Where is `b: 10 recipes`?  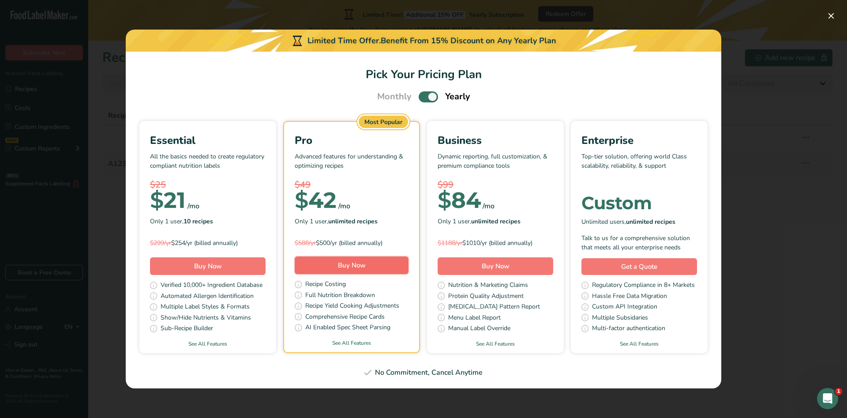 b: 10 recipes is located at coordinates (198, 221).